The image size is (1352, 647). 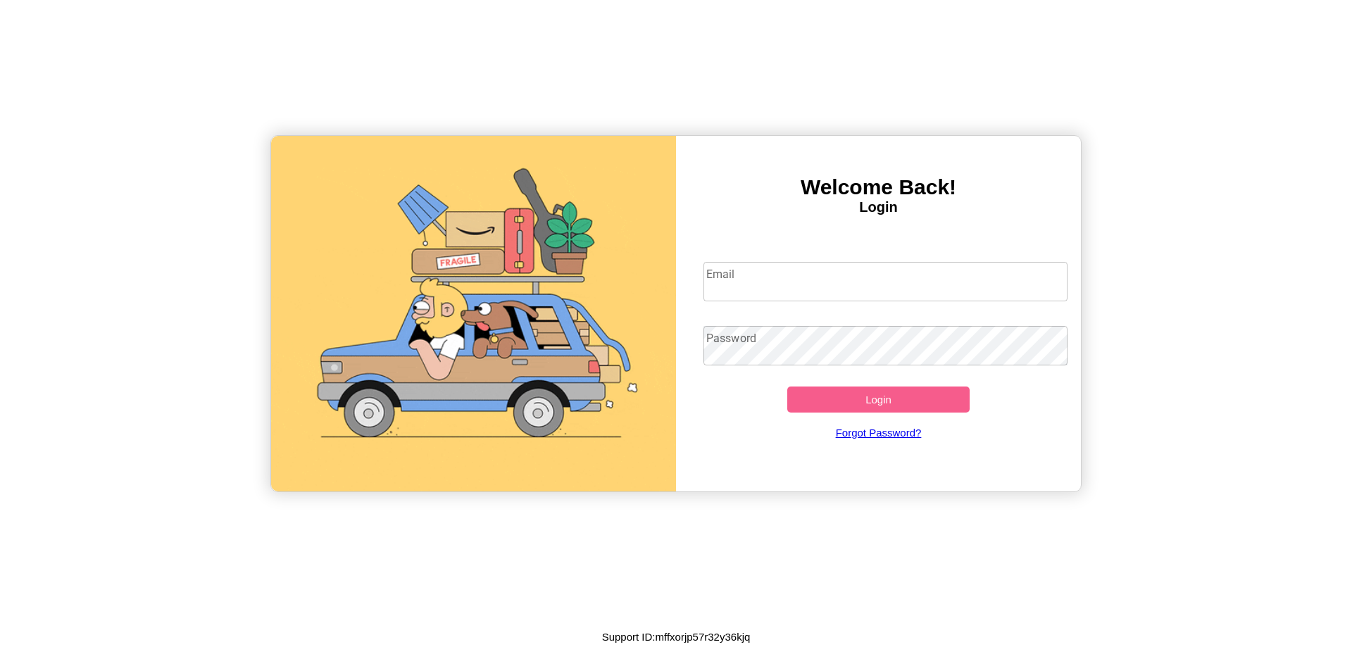 What do you see at coordinates (878, 207) in the screenshot?
I see `h4: Login` at bounding box center [878, 207].